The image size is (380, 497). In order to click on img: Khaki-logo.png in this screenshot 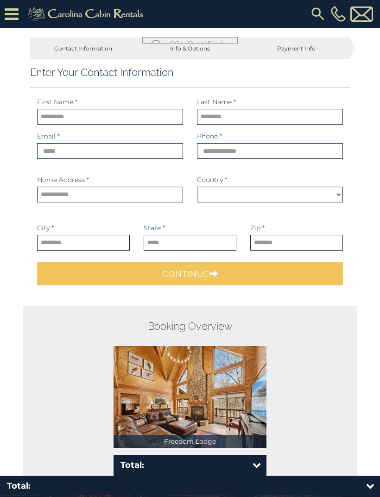, I will do `click(87, 14)`.